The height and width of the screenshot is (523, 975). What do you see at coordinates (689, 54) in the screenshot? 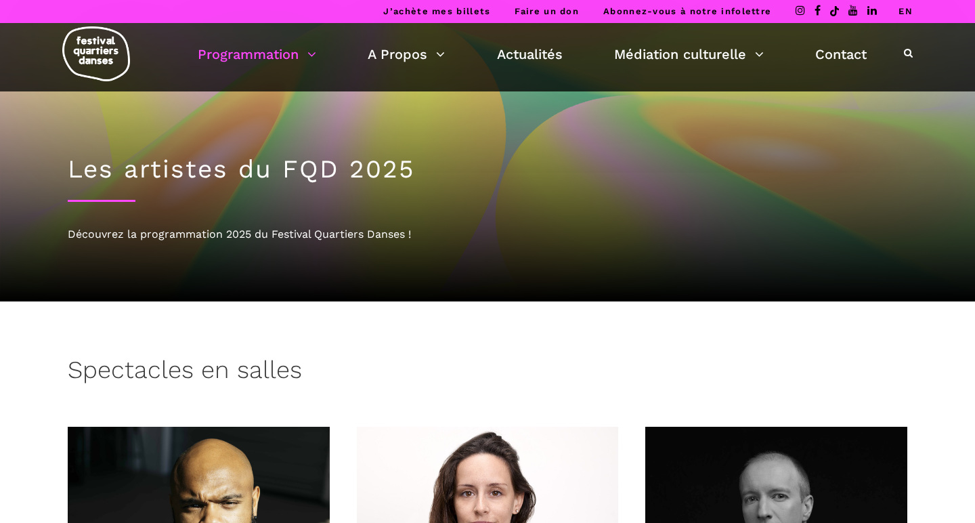
I see `a: Médiation culturelle` at bounding box center [689, 54].